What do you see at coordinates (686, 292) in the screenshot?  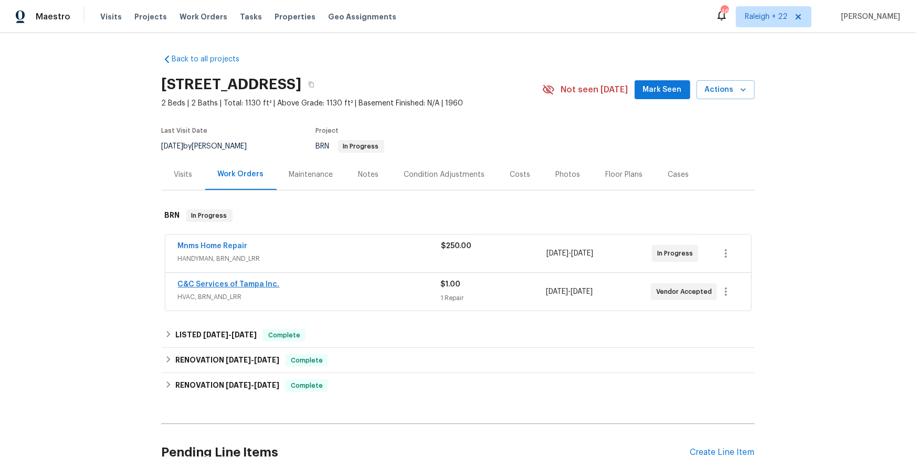 I see `span: Vendor Accepted` at bounding box center [686, 292].